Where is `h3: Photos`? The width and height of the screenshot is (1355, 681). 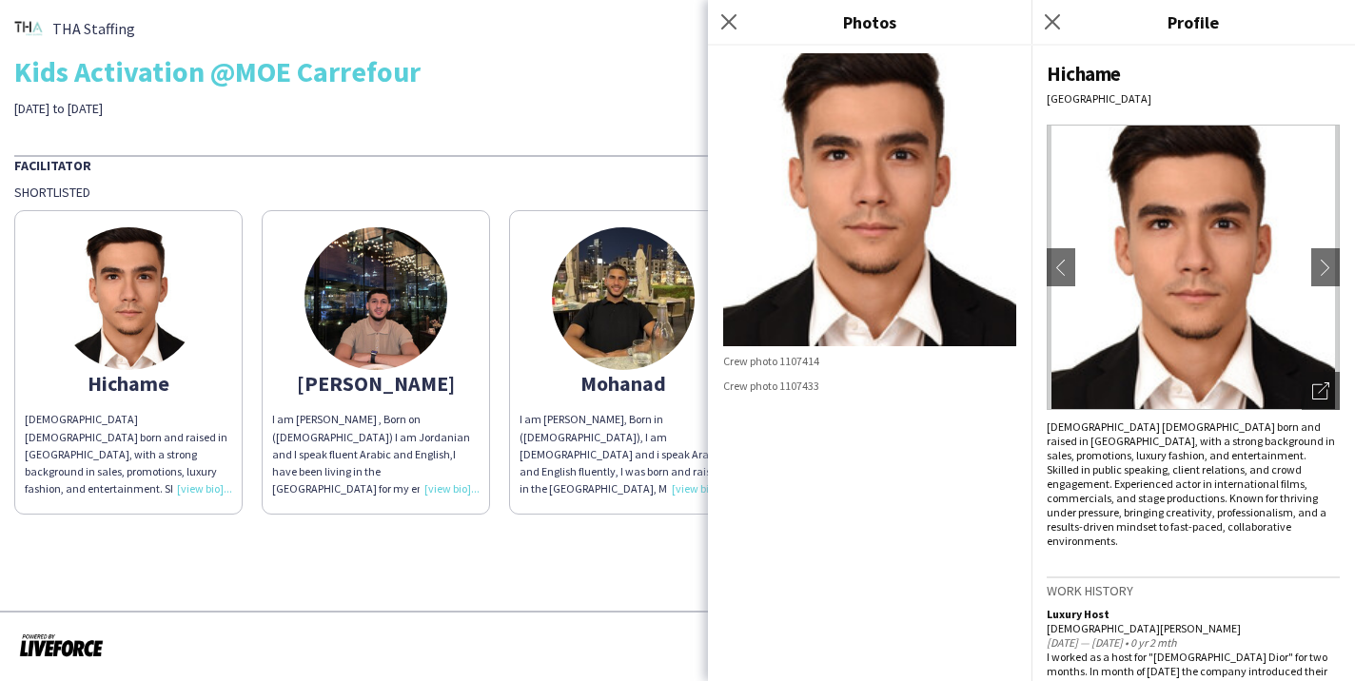 h3: Photos is located at coordinates (870, 22).